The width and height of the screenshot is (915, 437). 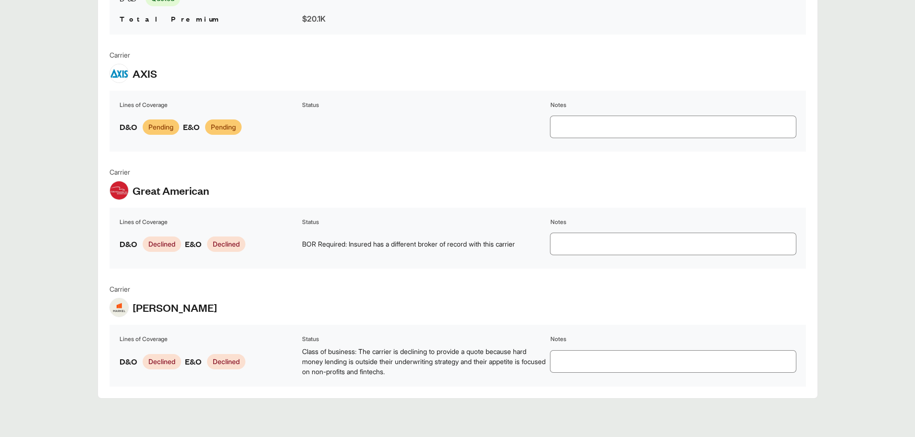 What do you see at coordinates (119, 73) in the screenshot?
I see `img: AXIS` at bounding box center [119, 73].